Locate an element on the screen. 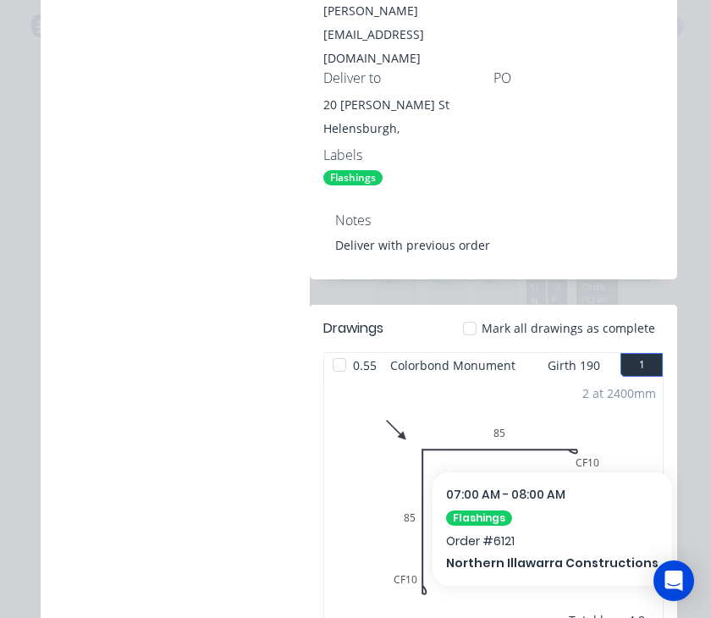 The image size is (711, 618). span: Girth 190 is located at coordinates (574, 365).